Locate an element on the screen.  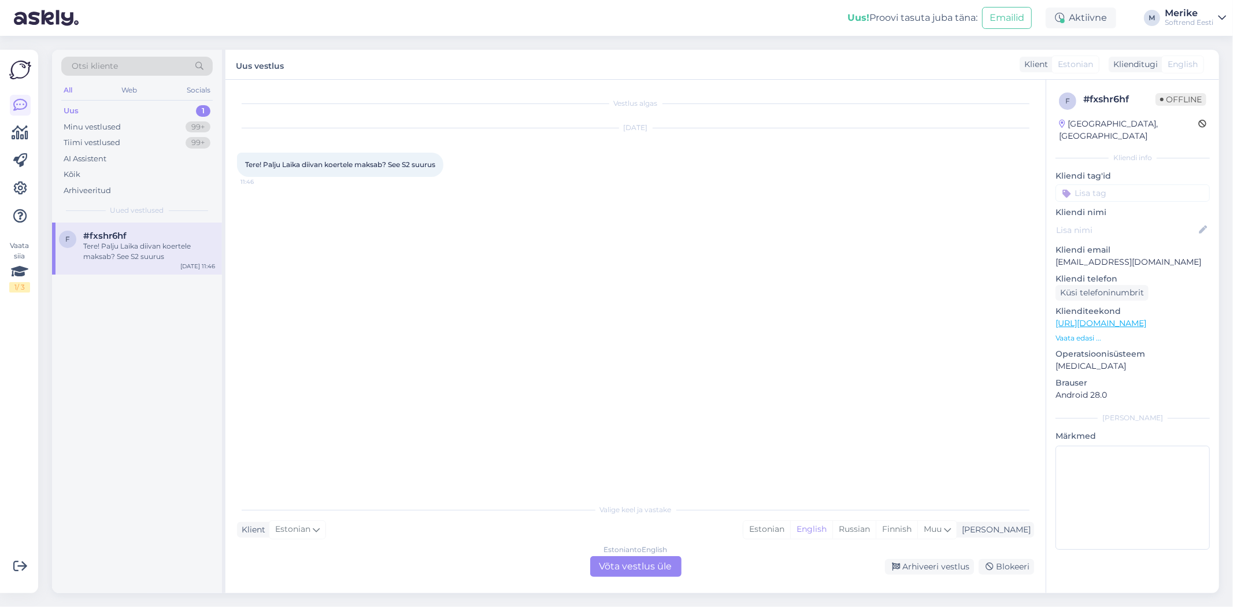
a: MerikeSoftrend Eesti is located at coordinates (1195, 18).